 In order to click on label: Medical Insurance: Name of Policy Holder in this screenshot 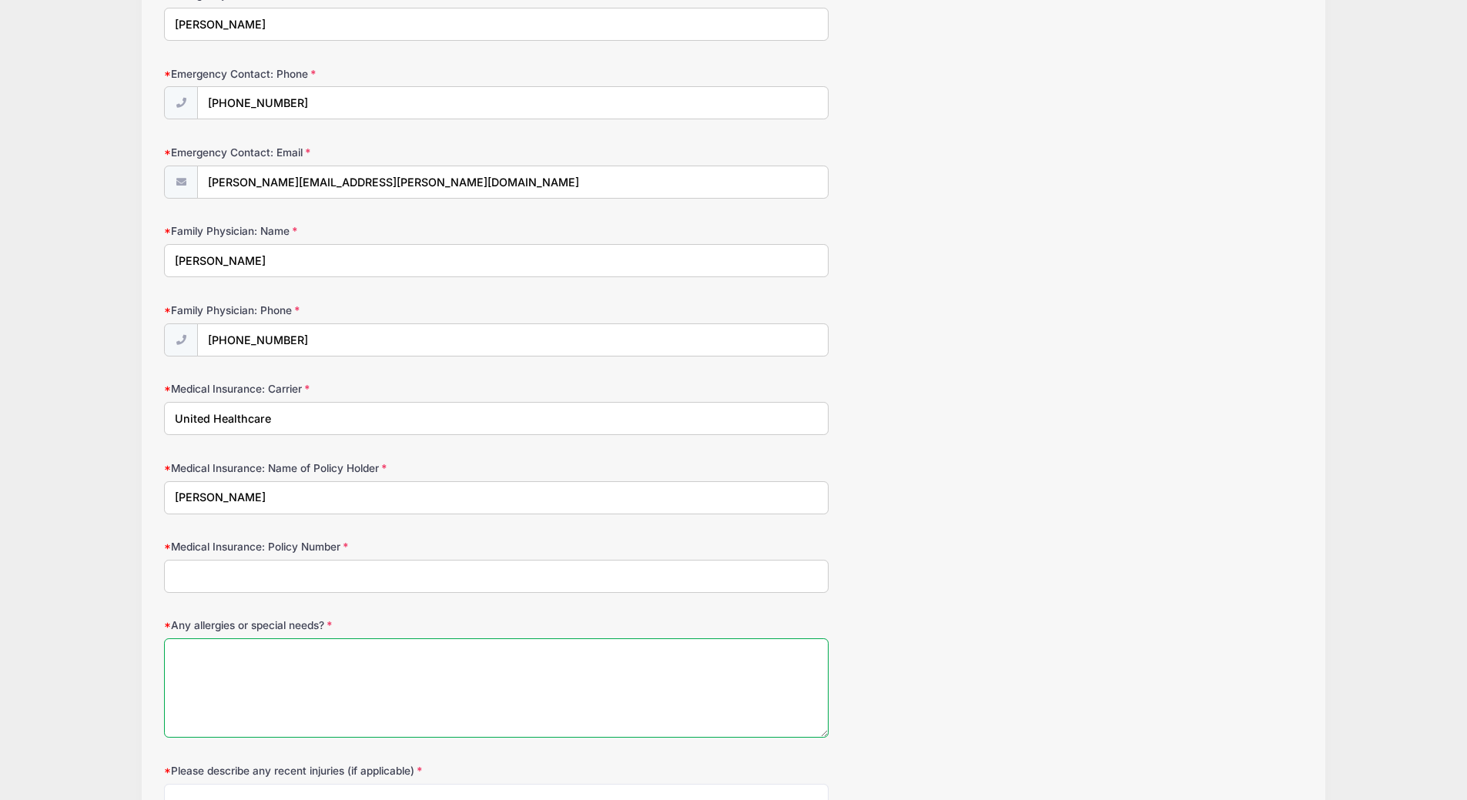, I will do `click(354, 468)`.